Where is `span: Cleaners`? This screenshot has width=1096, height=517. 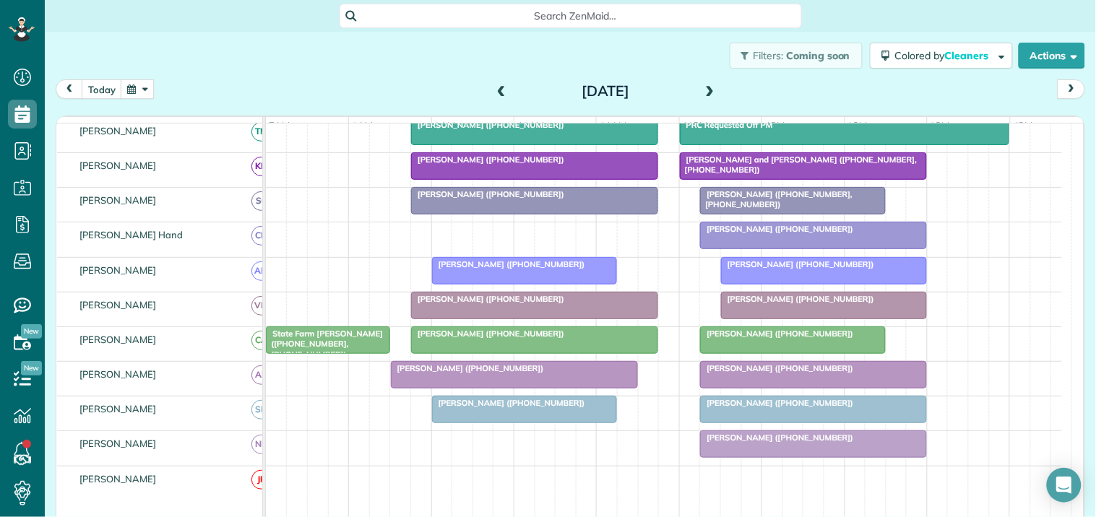 span: Cleaners is located at coordinates (968, 56).